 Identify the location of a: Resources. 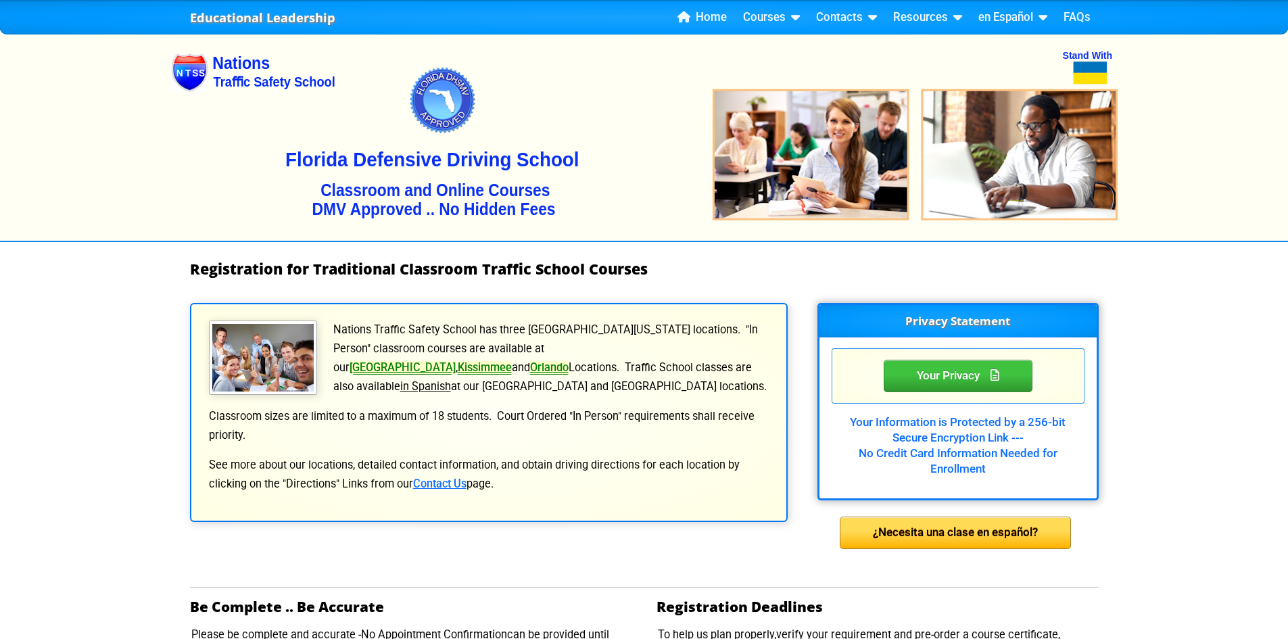
(928, 18).